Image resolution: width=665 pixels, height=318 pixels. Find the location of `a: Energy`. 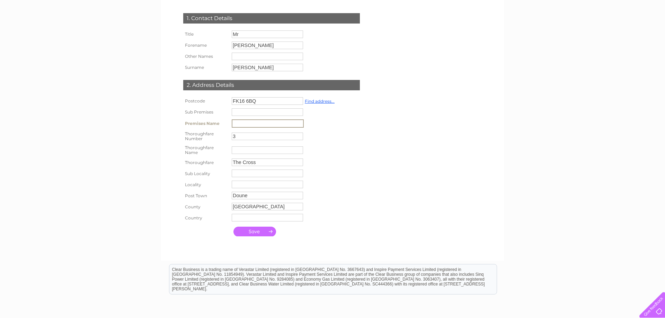

a: Energy is located at coordinates (568, 32).